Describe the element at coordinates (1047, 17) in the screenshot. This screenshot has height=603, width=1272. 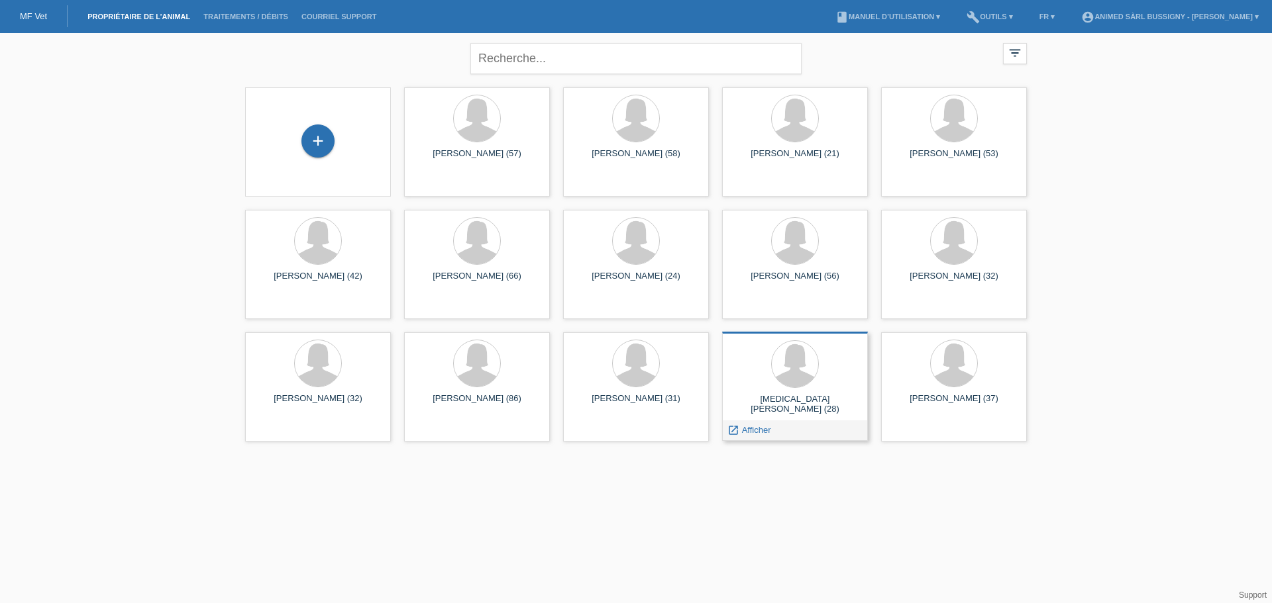
I see `a: FR ▾` at that location.